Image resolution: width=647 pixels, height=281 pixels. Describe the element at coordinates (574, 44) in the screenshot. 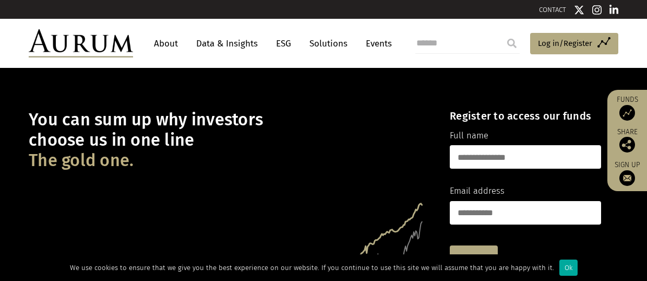

I see `a: Log in/Register` at that location.